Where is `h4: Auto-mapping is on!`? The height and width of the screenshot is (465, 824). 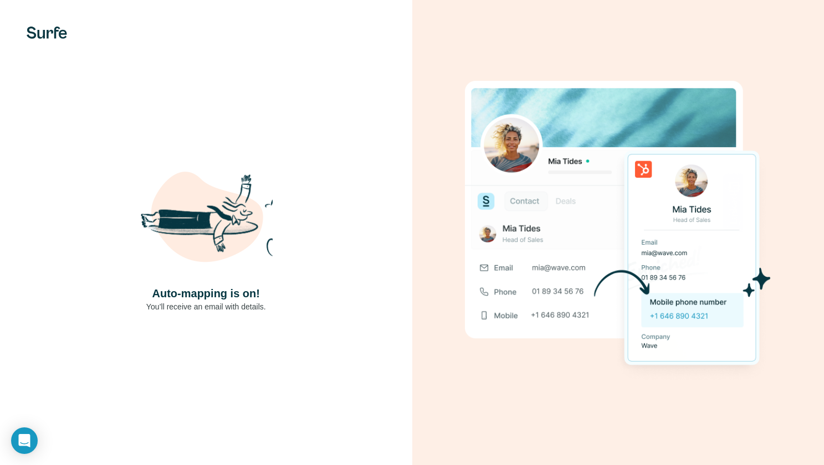
h4: Auto-mapping is on! is located at coordinates (206, 294).